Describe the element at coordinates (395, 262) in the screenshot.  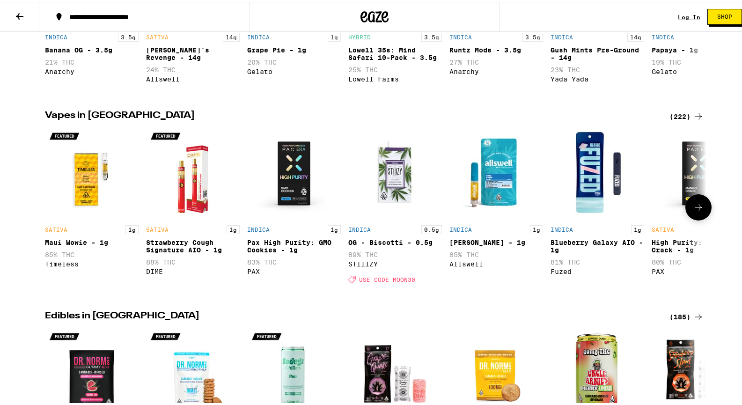
I see `div: STIIIZY` at that location.